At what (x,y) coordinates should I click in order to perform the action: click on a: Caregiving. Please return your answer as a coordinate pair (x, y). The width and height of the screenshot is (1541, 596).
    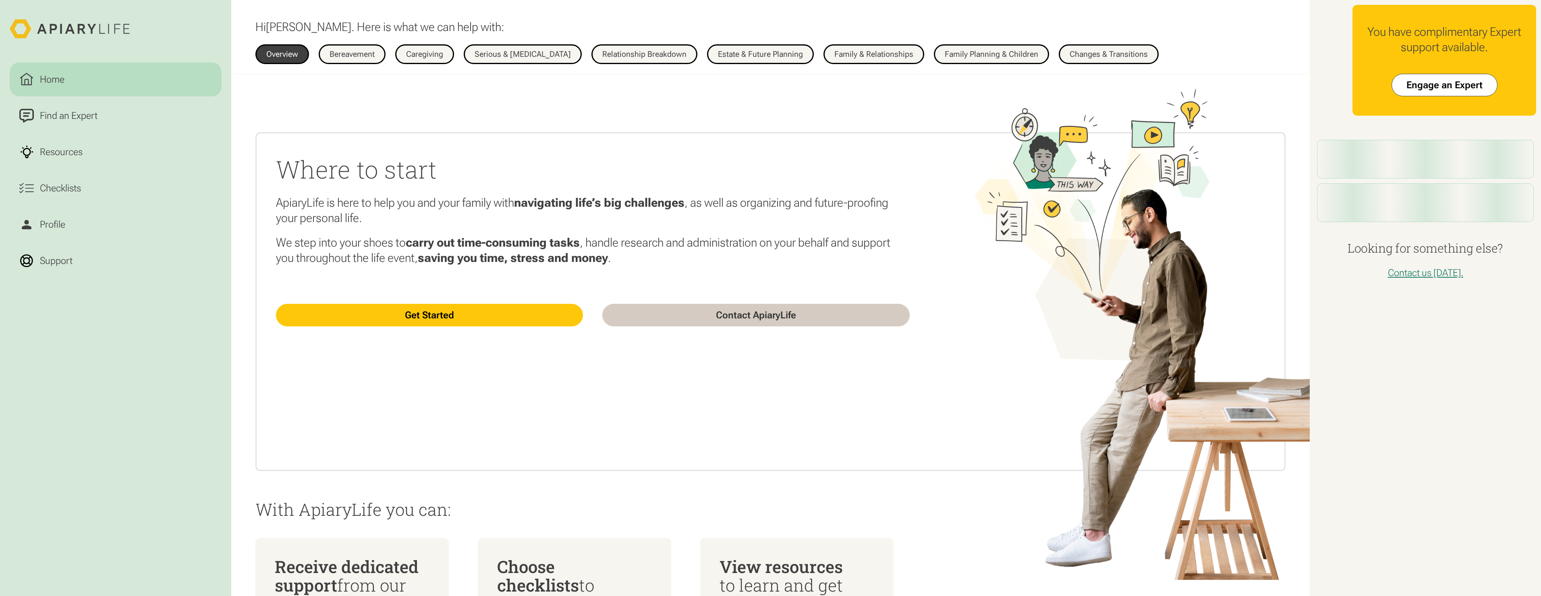
    Looking at the image, I should click on (425, 54).